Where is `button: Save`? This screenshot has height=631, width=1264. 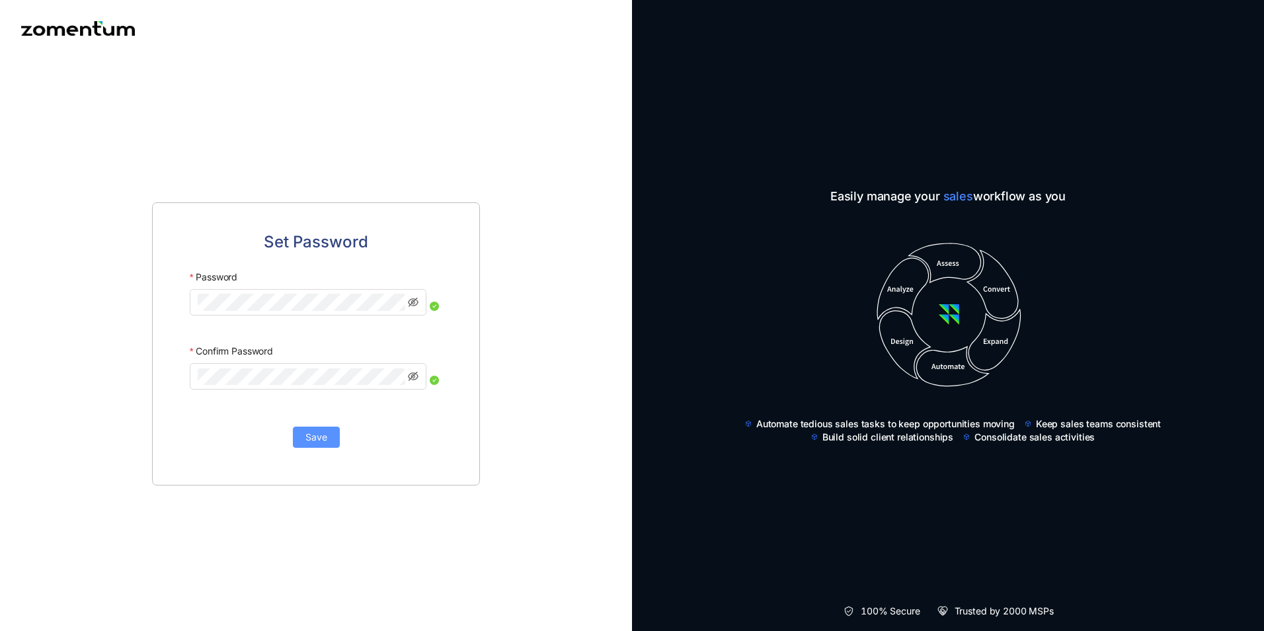
button: Save is located at coordinates (316, 437).